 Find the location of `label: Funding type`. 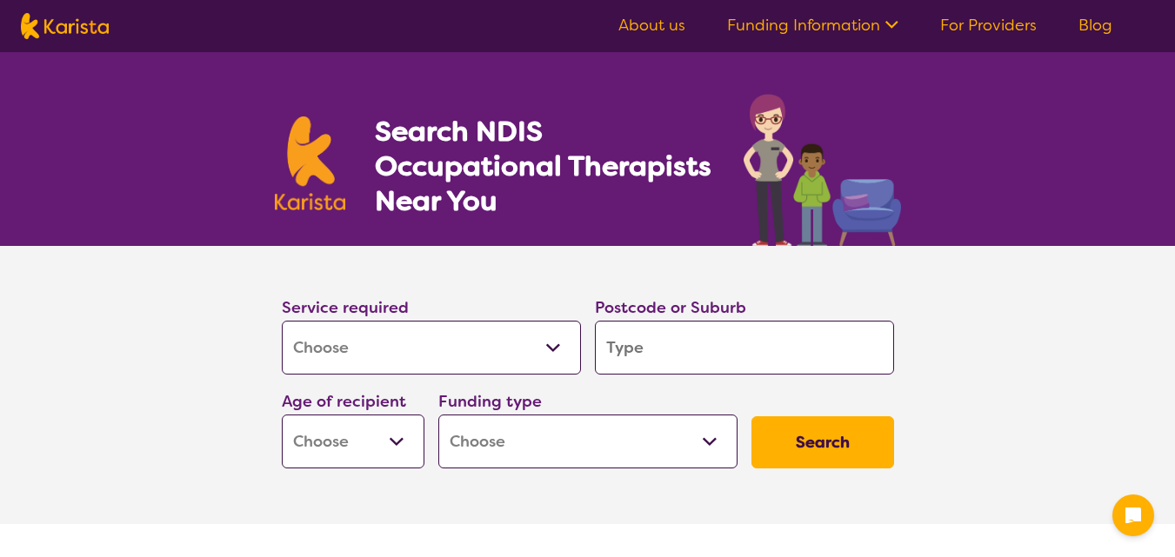

label: Funding type is located at coordinates (490, 402).